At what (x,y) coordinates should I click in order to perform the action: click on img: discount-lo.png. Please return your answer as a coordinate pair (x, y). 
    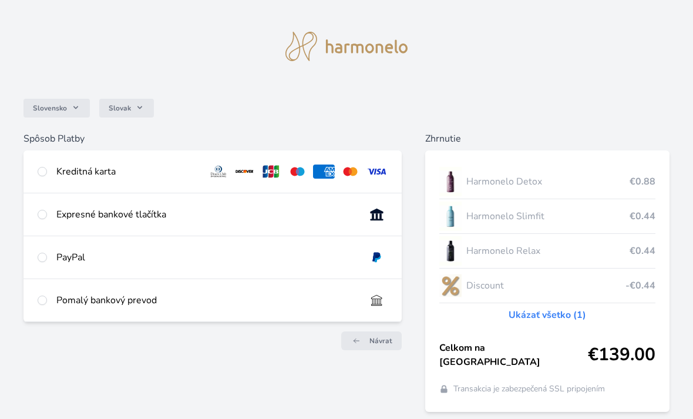
    Looking at the image, I should click on (451, 286).